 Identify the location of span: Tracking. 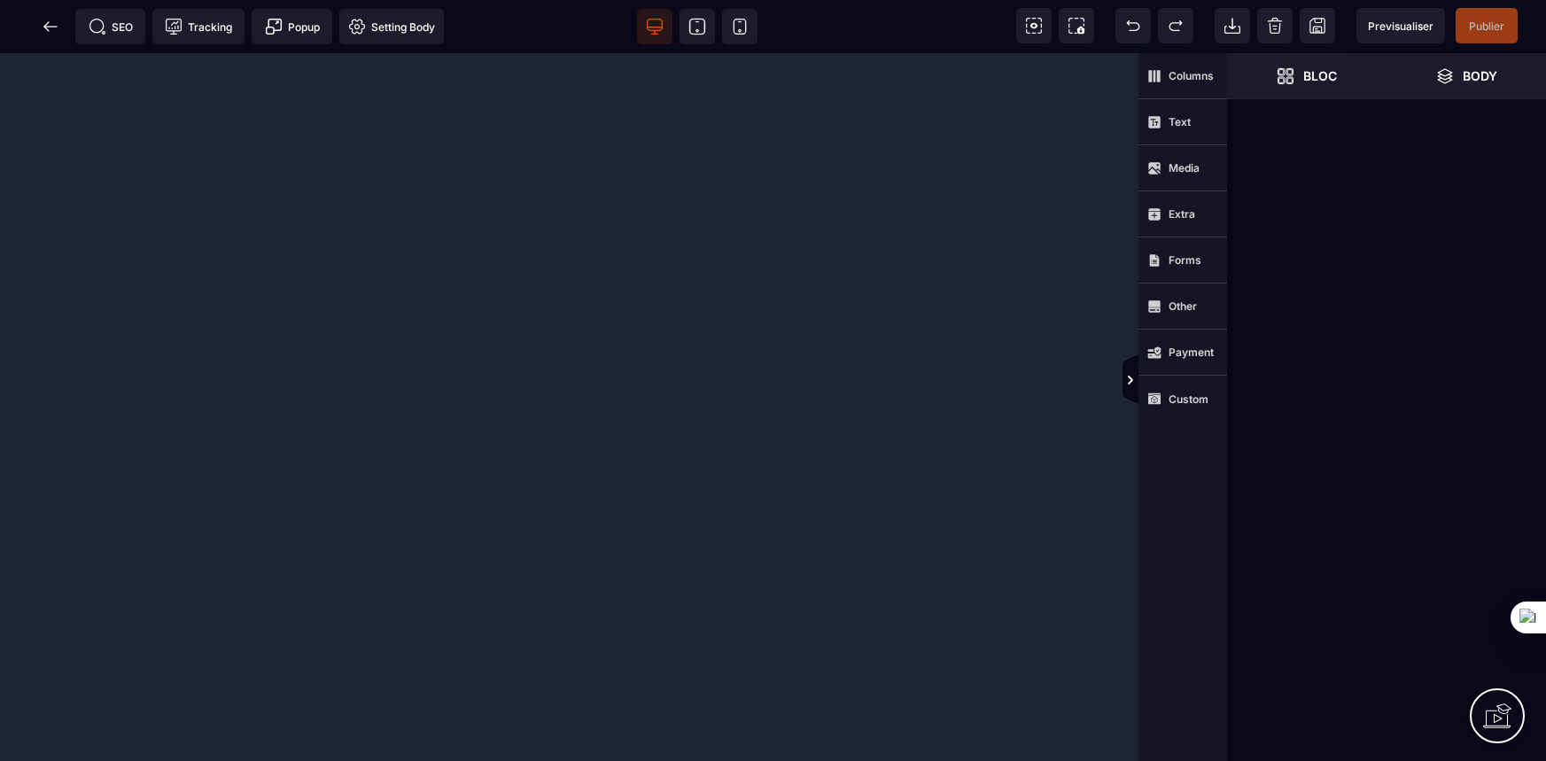
(198, 27).